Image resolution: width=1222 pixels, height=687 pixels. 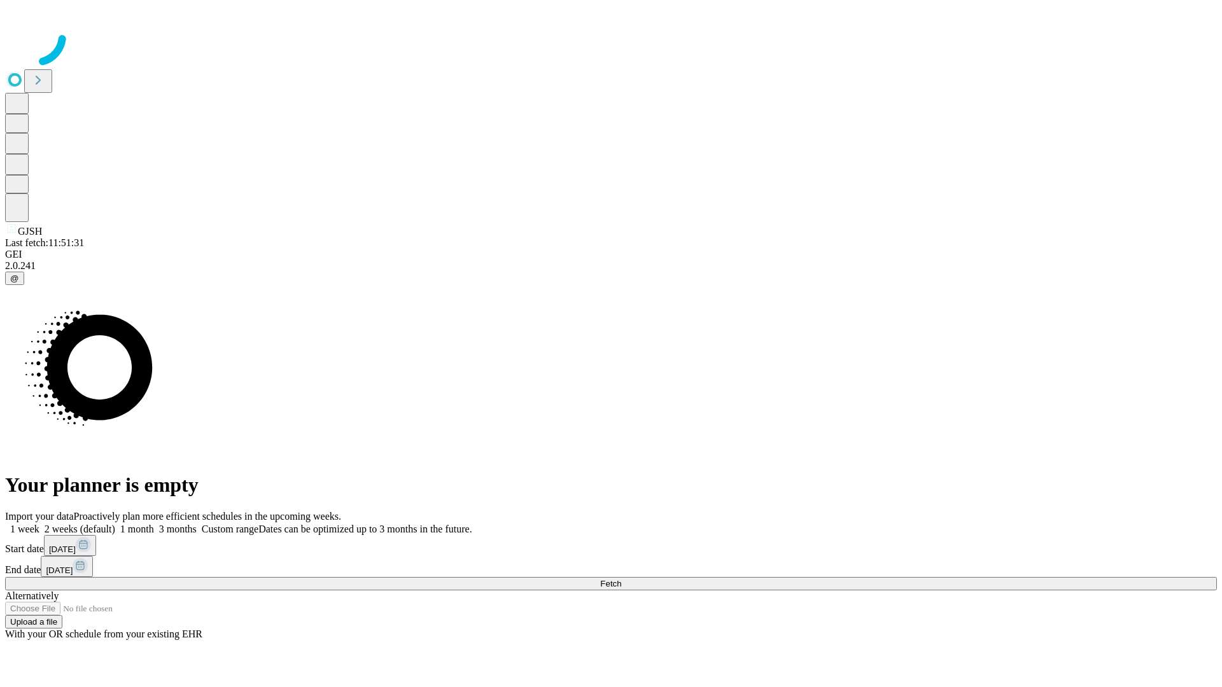 I want to click on span: With your OR schedule from your existing EHR, so click(x=104, y=634).